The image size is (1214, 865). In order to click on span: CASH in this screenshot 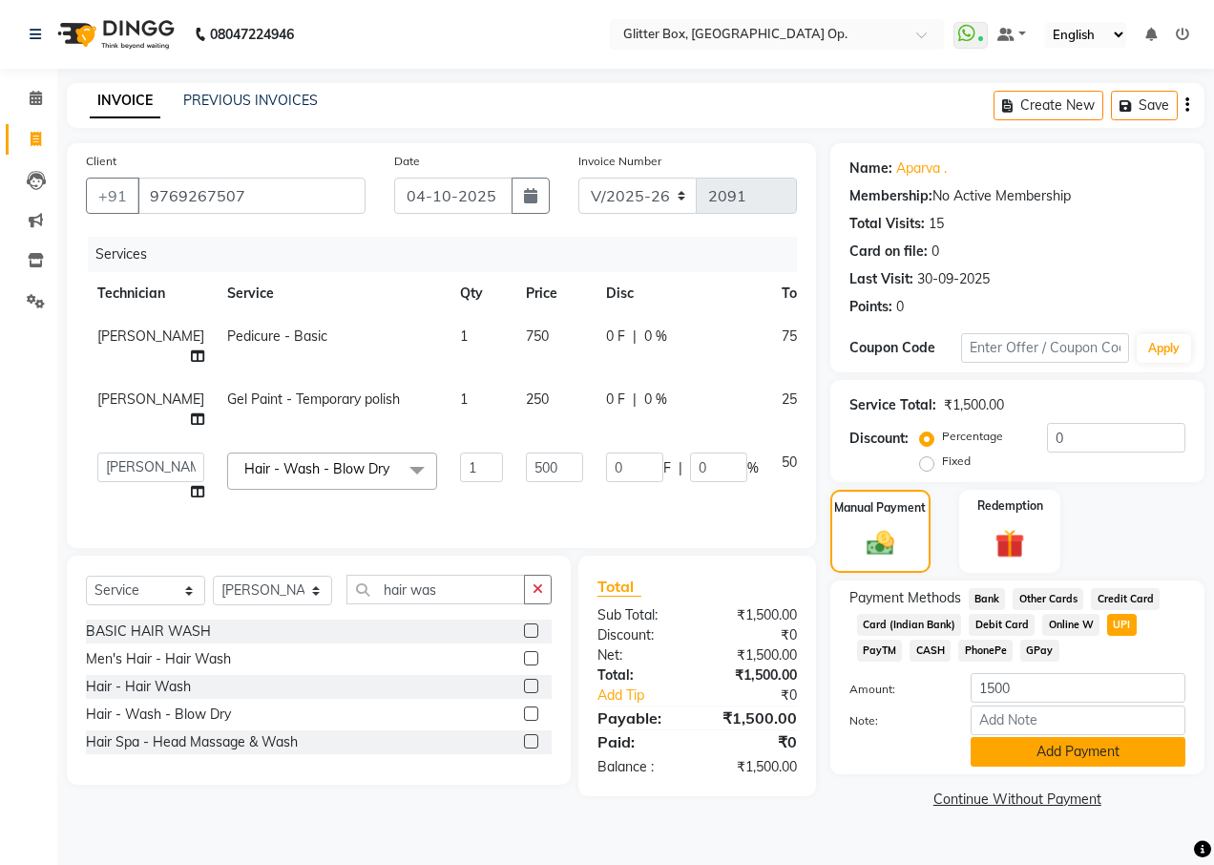, I will do `click(929, 650)`.